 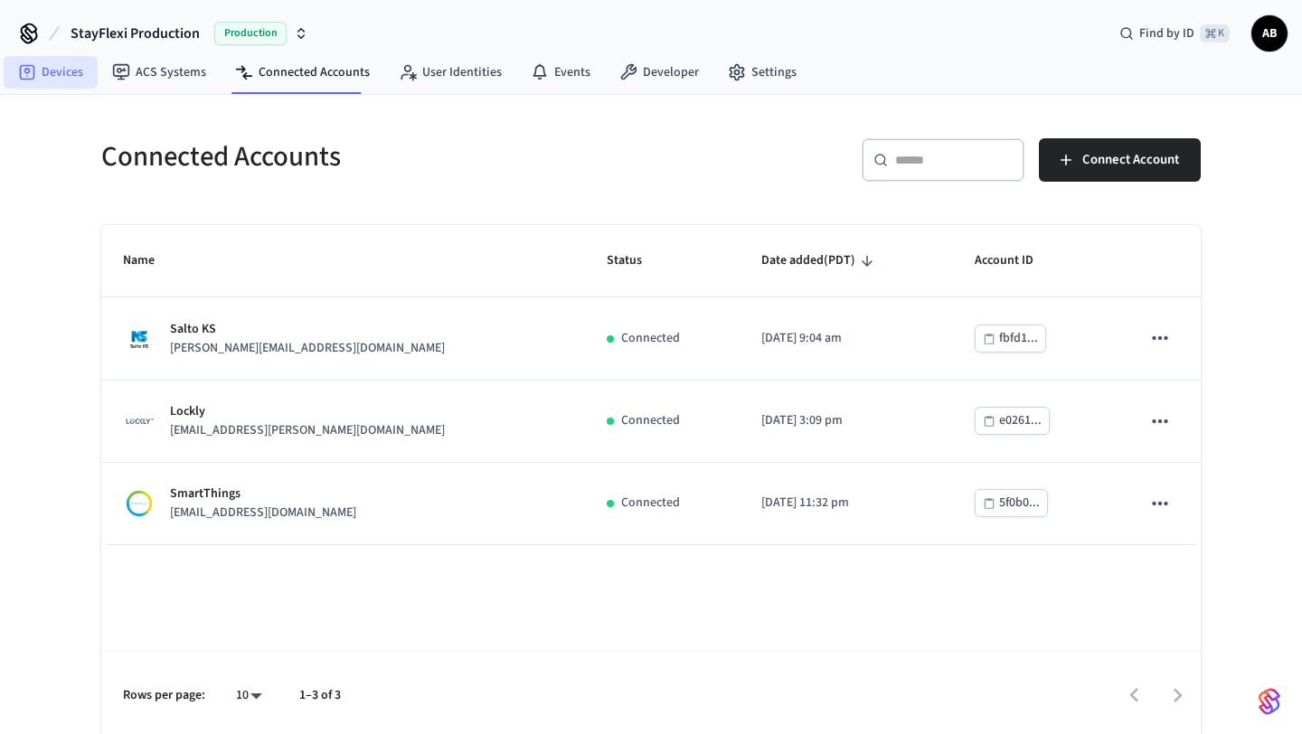 I want to click on a: User Identities, so click(x=450, y=72).